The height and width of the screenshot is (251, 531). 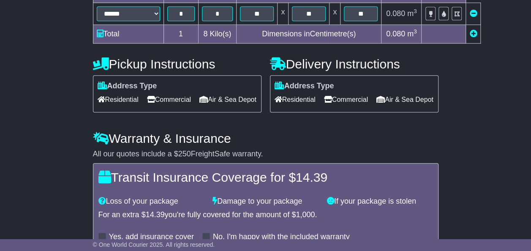 What do you see at coordinates (380, 202) in the screenshot?
I see `div: If your package is stolen` at bounding box center [380, 202].